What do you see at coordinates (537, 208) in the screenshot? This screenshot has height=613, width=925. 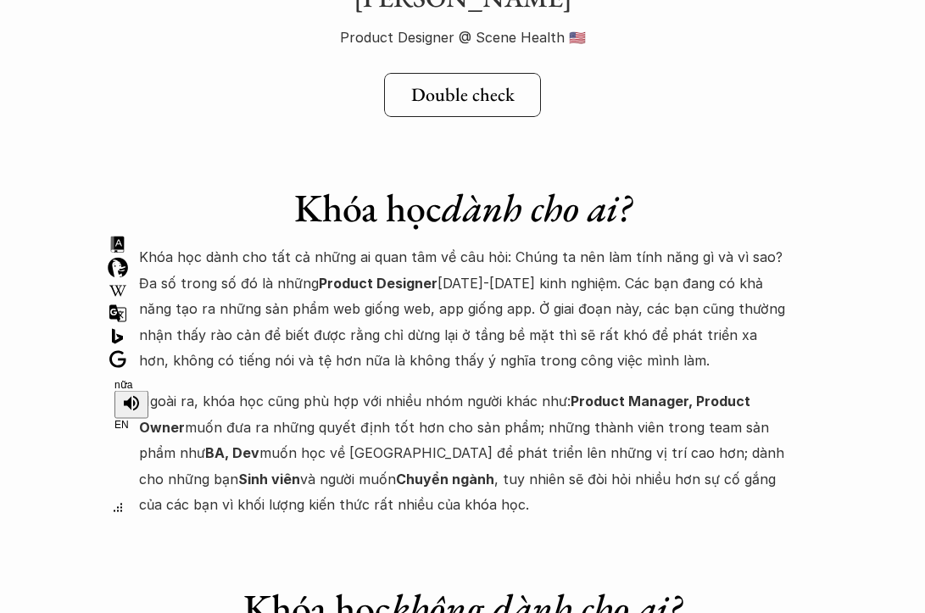 I see `em: dành cho ai?` at bounding box center [537, 208].